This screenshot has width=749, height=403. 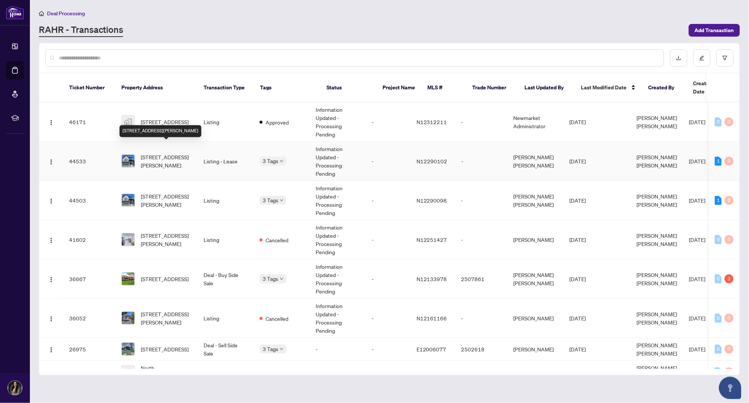 What do you see at coordinates (226, 349) in the screenshot?
I see `td: Deal - Sell Side Sale` at bounding box center [226, 349].